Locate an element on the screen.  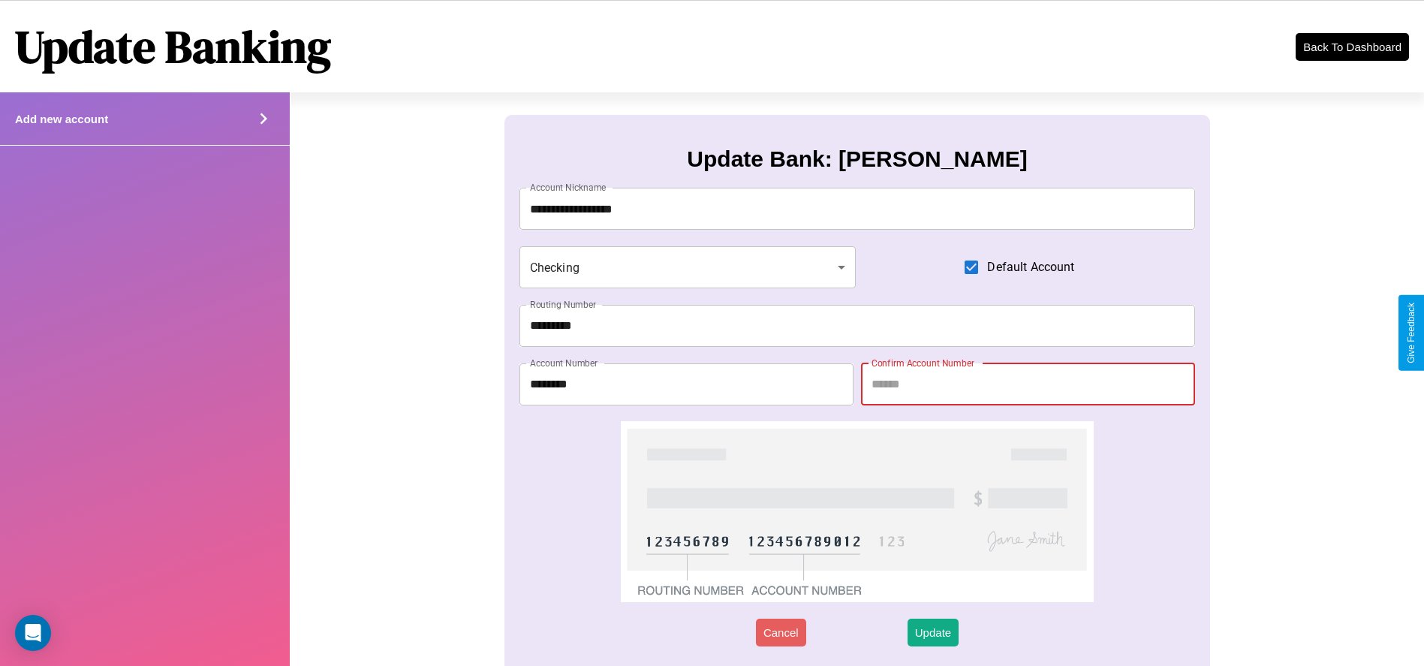
div: Give Feedback is located at coordinates (1411, 332).